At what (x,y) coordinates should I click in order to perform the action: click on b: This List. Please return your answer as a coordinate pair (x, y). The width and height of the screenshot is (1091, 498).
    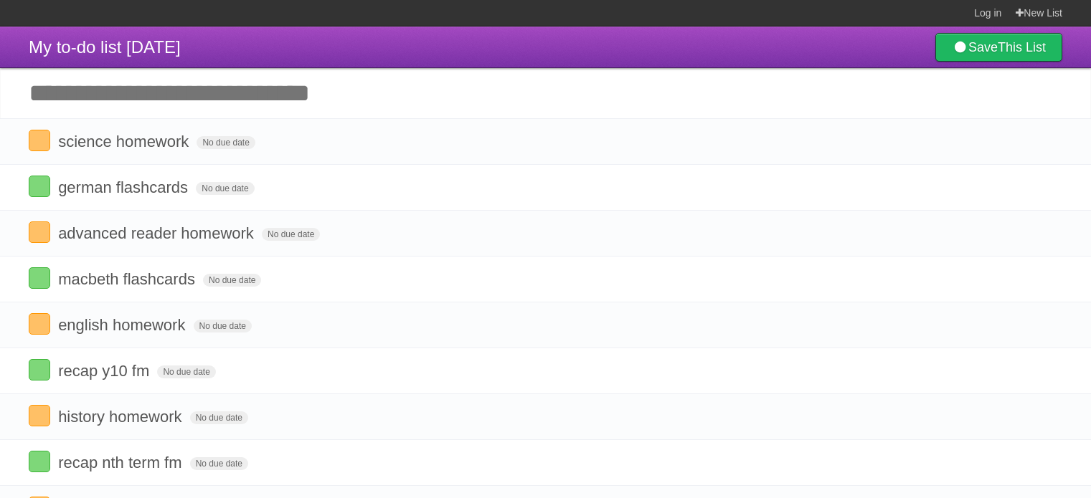
    Looking at the image, I should click on (1021, 47).